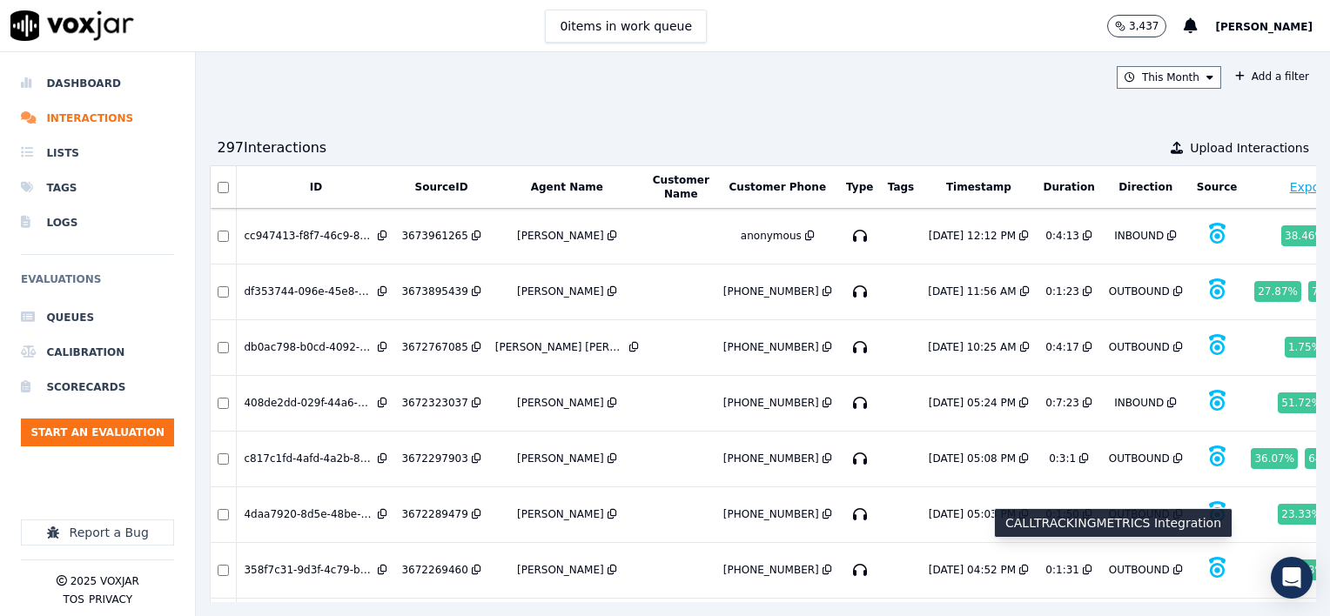 This screenshot has width=1330, height=616. I want to click on li: Tags, so click(98, 188).